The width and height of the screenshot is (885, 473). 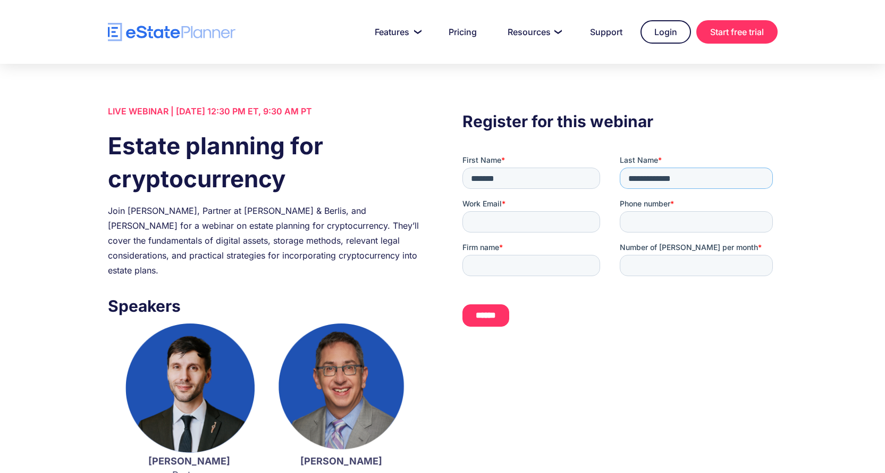 I want to click on a: home, so click(x=172, y=32).